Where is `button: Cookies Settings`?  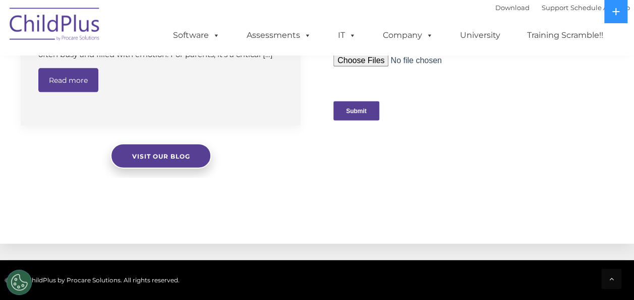
button: Cookies Settings is located at coordinates (19, 282).